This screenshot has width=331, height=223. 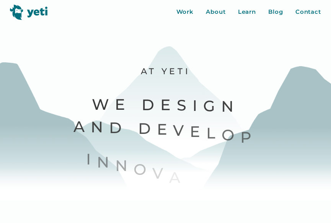 I want to click on span: s, so click(x=184, y=106).